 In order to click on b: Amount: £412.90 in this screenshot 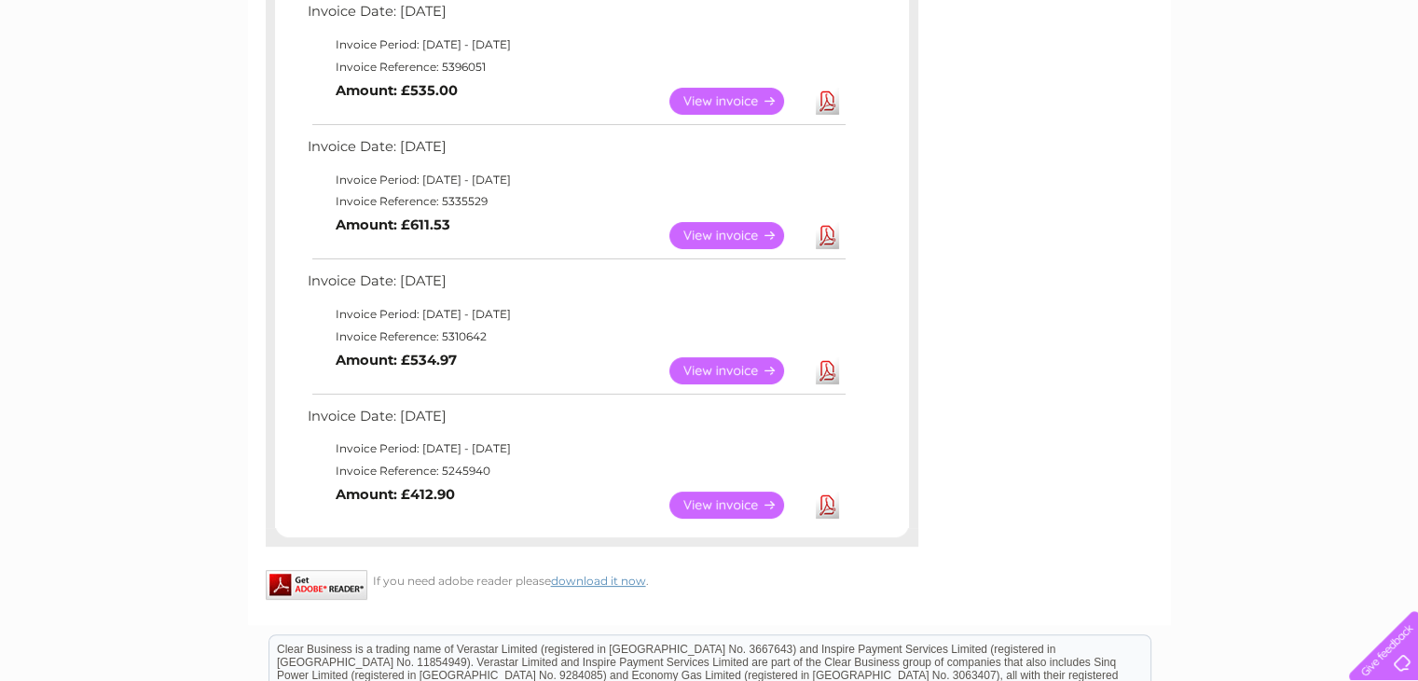, I will do `click(395, 494)`.